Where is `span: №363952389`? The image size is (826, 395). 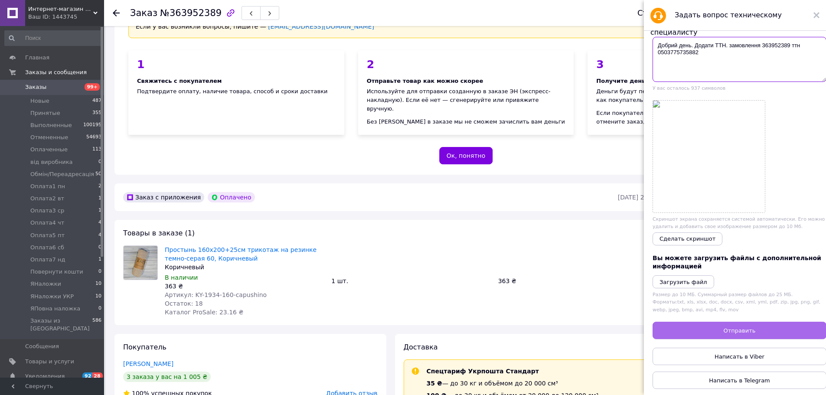 span: №363952389 is located at coordinates (191, 13).